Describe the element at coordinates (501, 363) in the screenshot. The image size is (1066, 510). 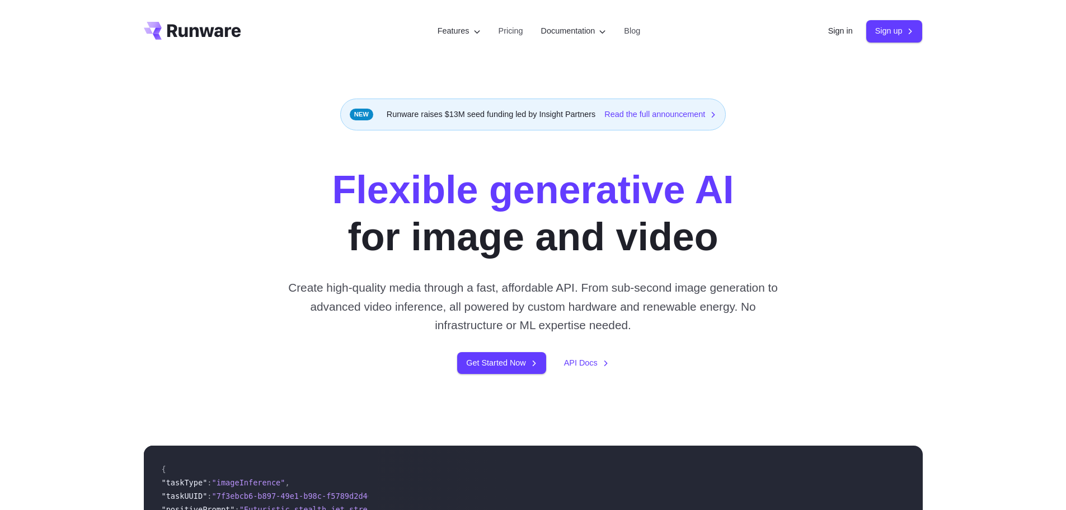
I see `a: Get Started Now` at that location.